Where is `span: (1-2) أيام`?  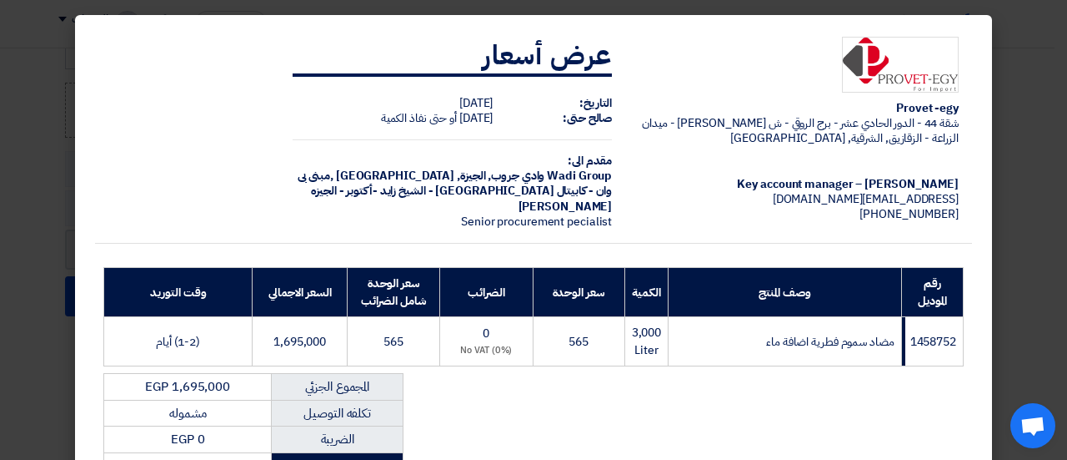
span: (1-2) أيام is located at coordinates (178, 341).